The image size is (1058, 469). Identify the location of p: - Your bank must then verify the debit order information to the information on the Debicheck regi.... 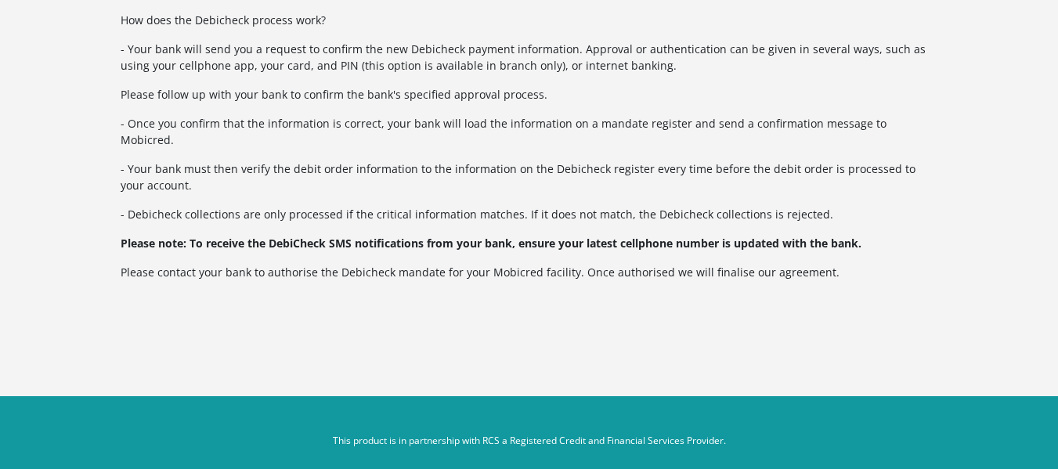
(529, 177).